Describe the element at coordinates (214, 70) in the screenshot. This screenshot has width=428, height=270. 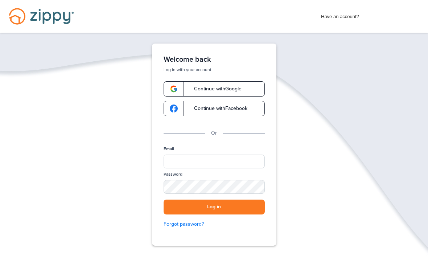
I see `p: Log in with your account.` at that location.